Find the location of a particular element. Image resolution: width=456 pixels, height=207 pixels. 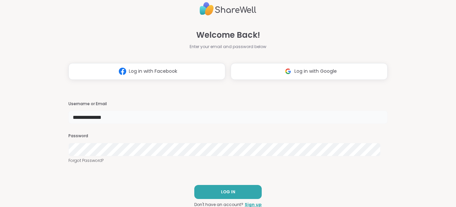

button: LOG IN is located at coordinates (228, 192).